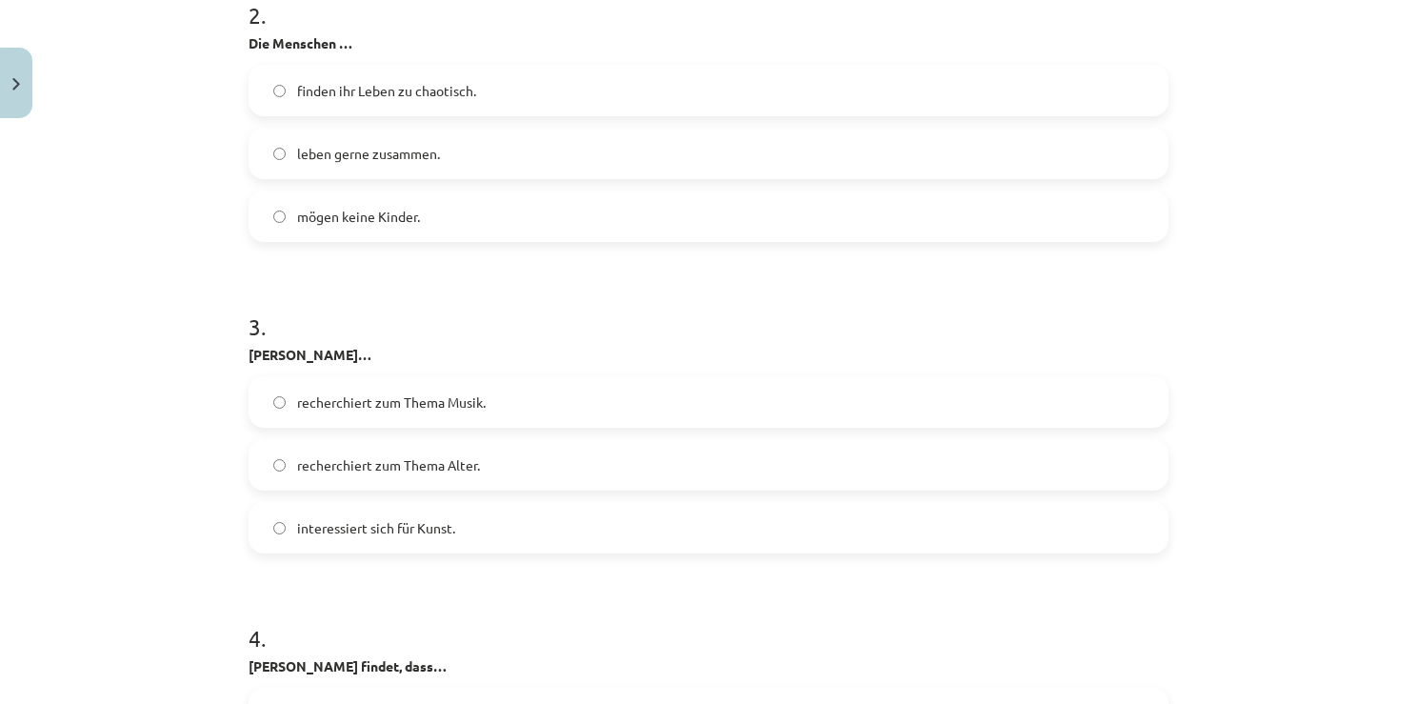  Describe the element at coordinates (387, 90) in the screenshot. I see `span: finden ihr Leben zu chaotisch.` at that location.